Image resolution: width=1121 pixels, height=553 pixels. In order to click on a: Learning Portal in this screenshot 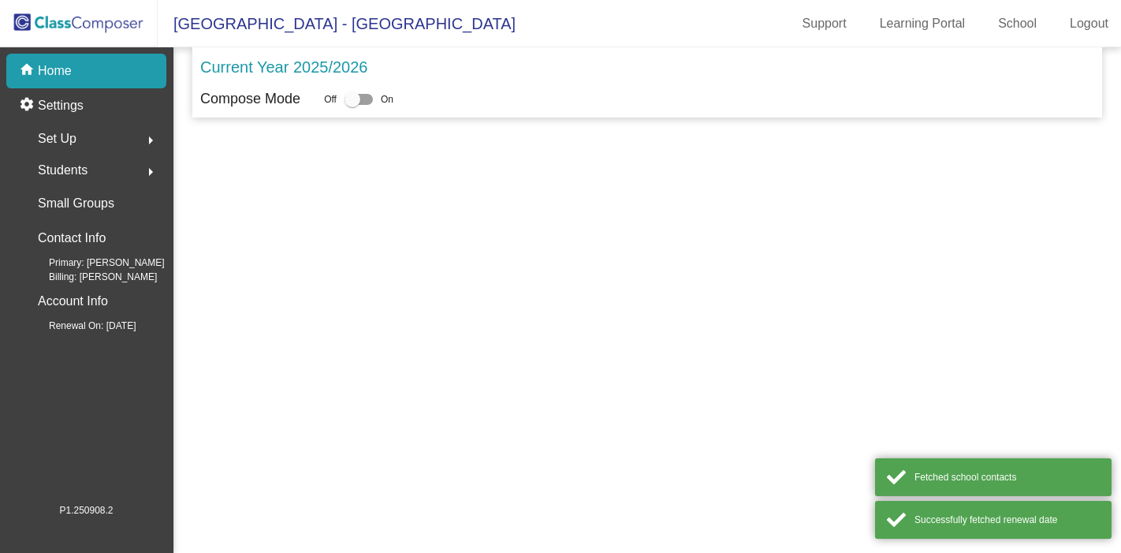, I will do `click(923, 24)`.